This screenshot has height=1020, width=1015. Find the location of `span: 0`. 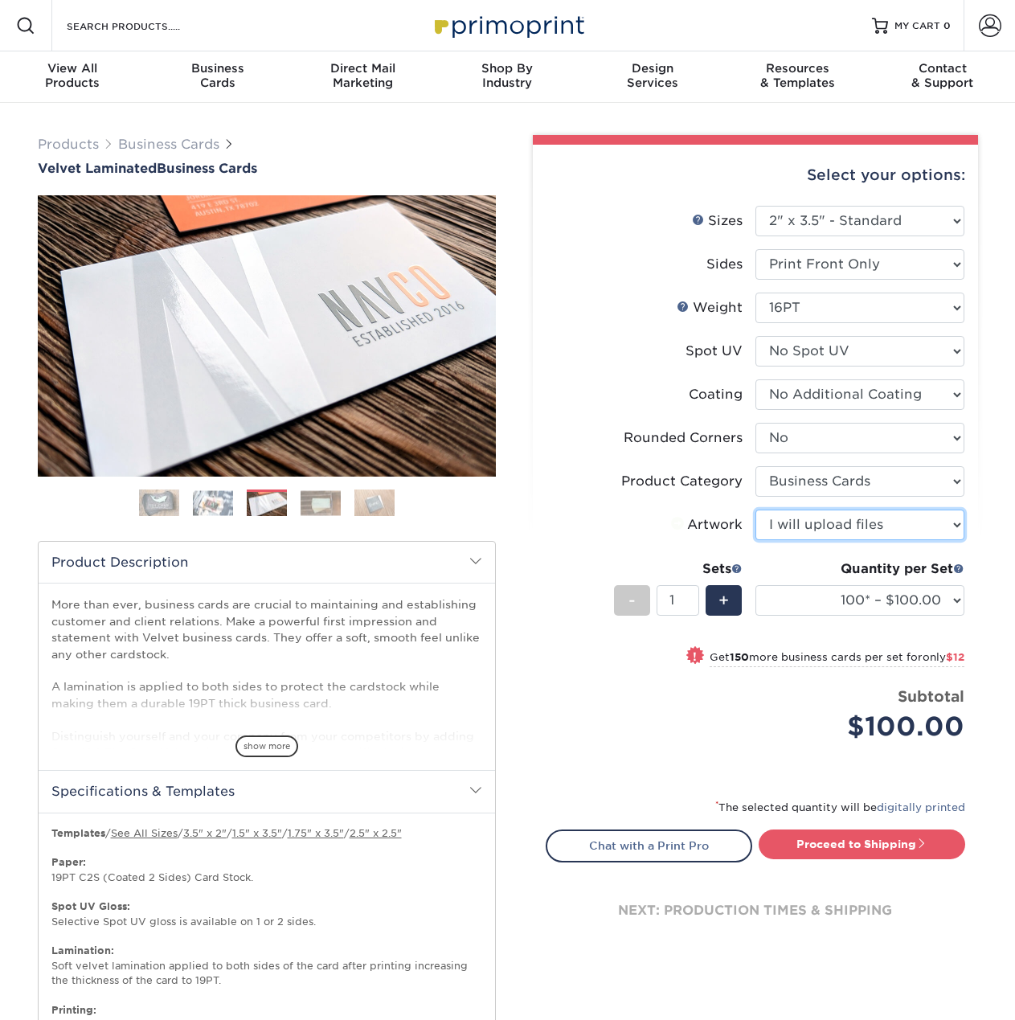

span: 0 is located at coordinates (947, 26).